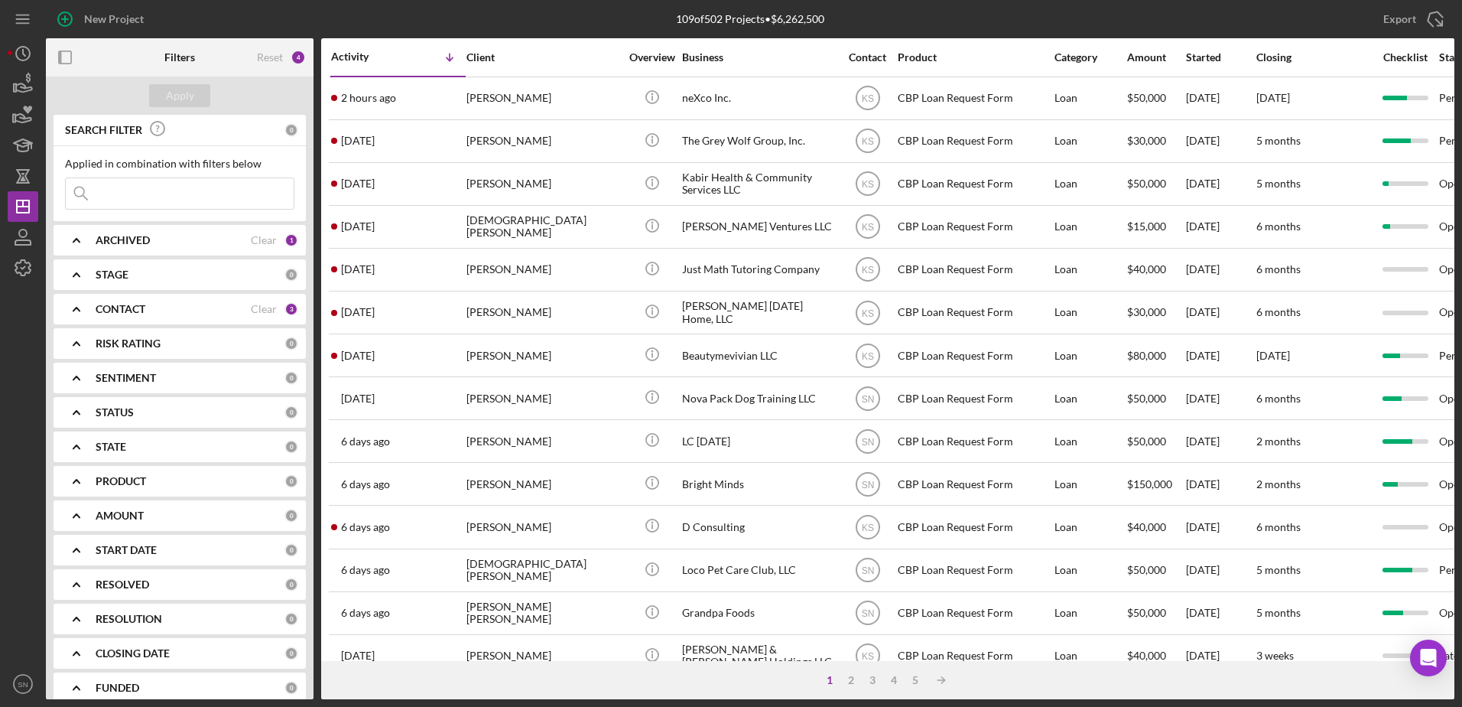  Describe the element at coordinates (358, 269) in the screenshot. I see `time: 2025-08-18 21:41` at that location.